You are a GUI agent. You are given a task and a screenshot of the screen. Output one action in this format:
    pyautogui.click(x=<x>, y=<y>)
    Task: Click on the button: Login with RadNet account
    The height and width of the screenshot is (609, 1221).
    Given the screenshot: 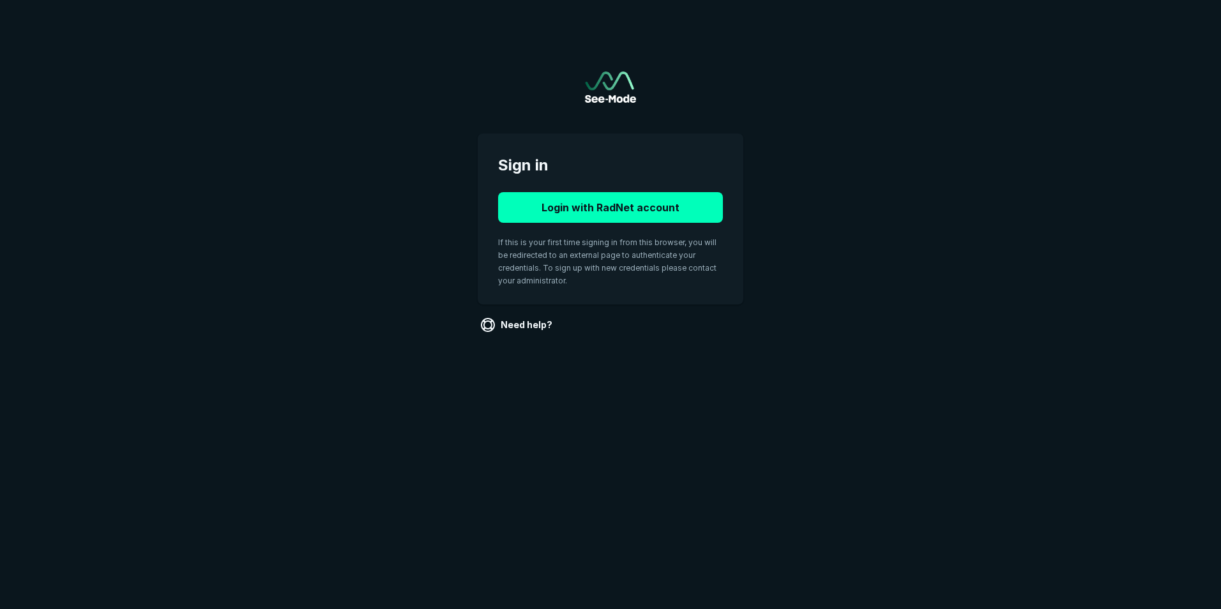 What is the action you would take?
    pyautogui.click(x=610, y=207)
    